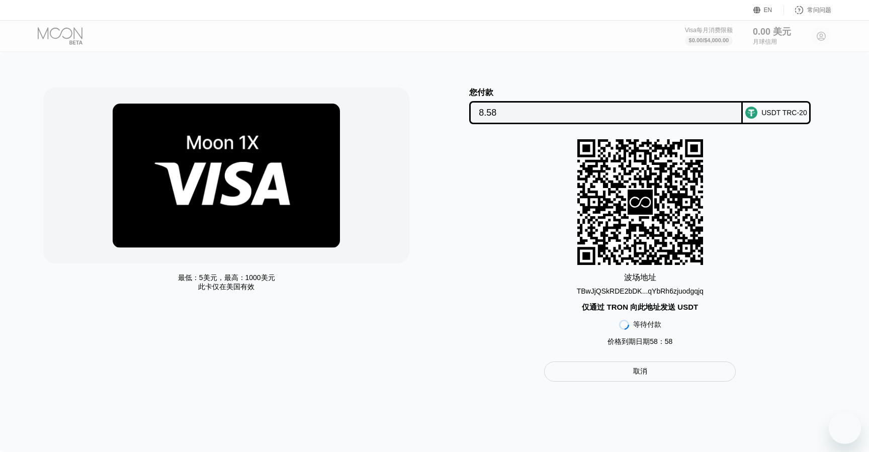 The height and width of the screenshot is (452, 869). I want to click on font: TBwJjQSkRDE2bDK...qYbRh6zjuodgqjq, so click(640, 291).